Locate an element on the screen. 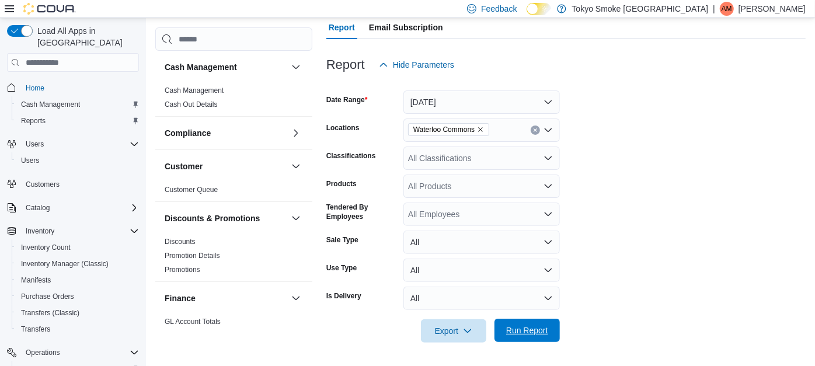 This screenshot has width=815, height=366. button: Run Report is located at coordinates (528, 331).